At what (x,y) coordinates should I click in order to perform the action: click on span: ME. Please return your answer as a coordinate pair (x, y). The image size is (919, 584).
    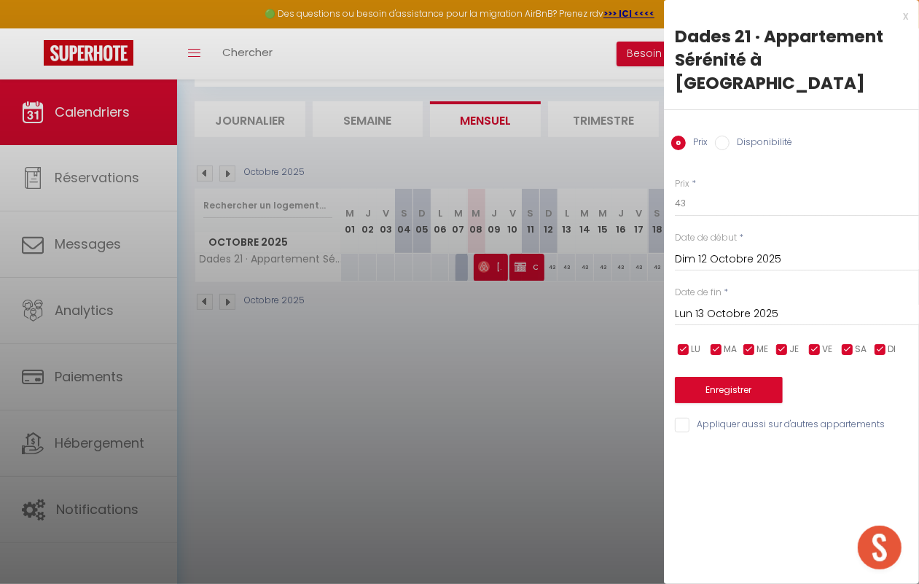
    Looking at the image, I should click on (762, 349).